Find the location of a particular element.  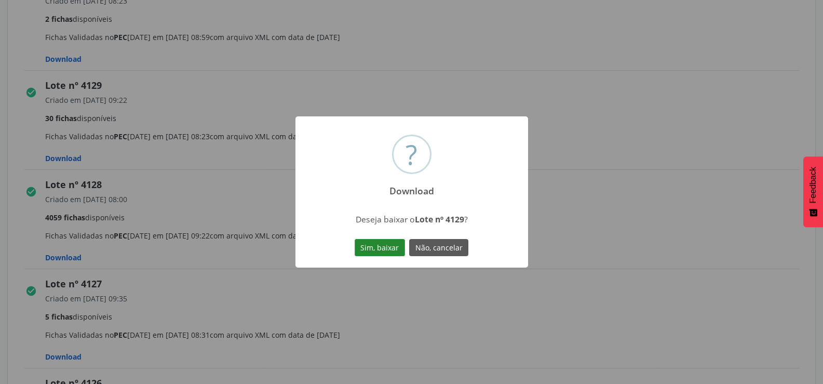

button: Sim, baixar is located at coordinates (380, 248).